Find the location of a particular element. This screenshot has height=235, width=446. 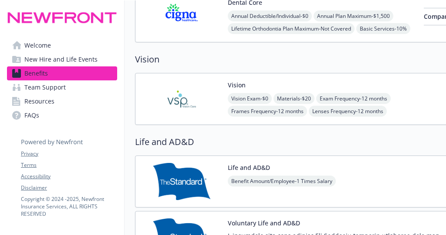

span: Lenses Frequency - 12 months is located at coordinates (348, 111).